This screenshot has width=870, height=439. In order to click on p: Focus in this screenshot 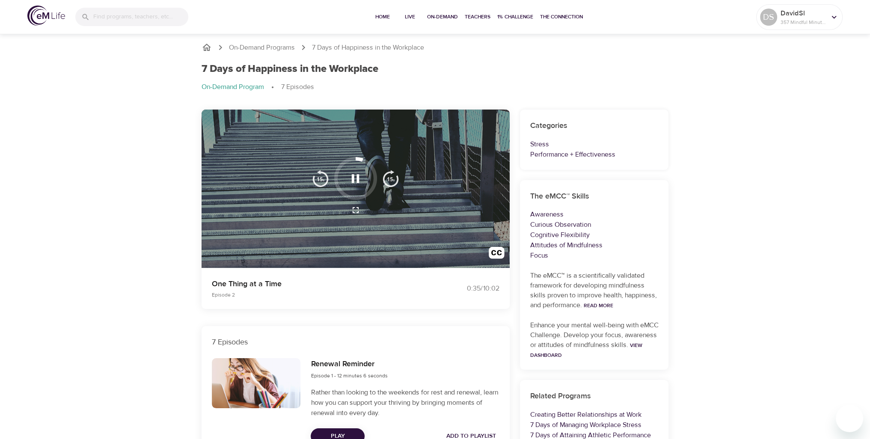, I will do `click(594, 256)`.